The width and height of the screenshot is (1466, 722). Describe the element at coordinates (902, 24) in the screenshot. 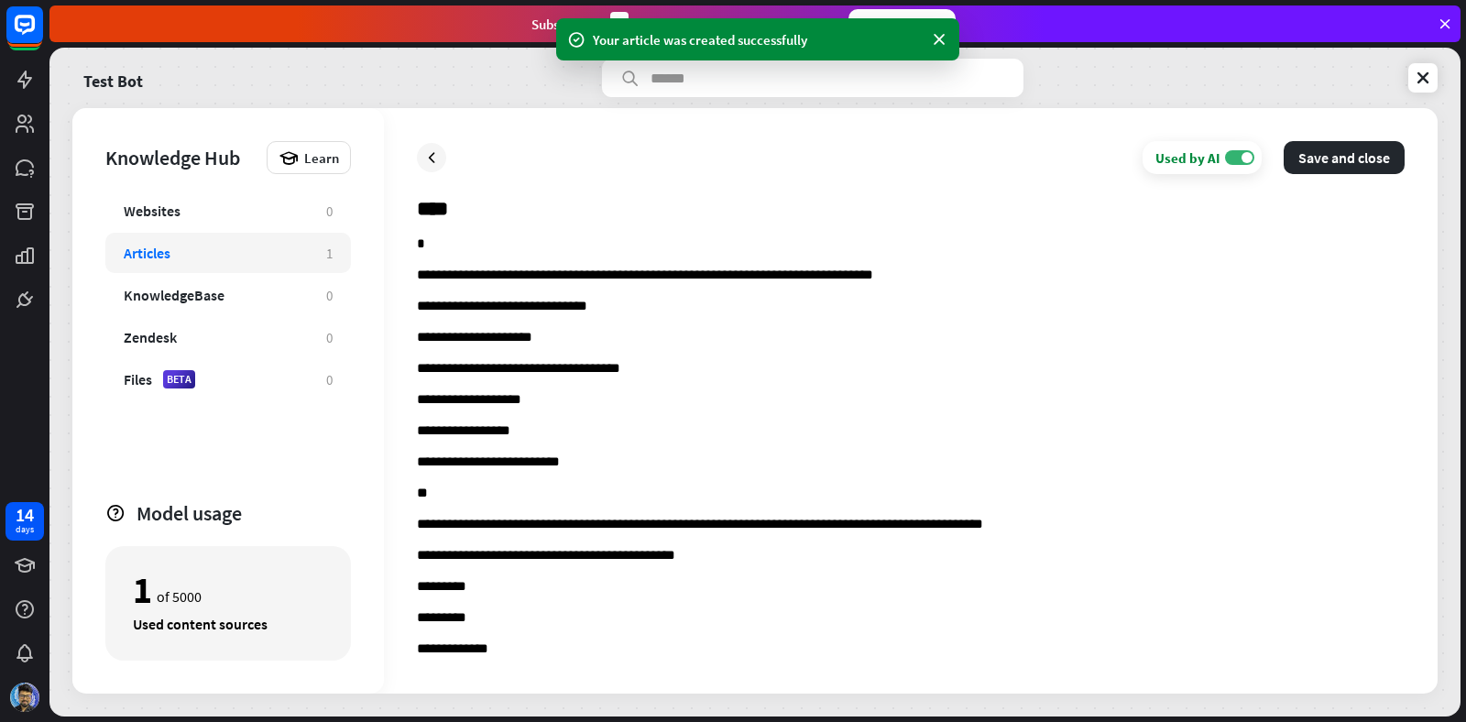

I see `div: Subscribe now` at that location.